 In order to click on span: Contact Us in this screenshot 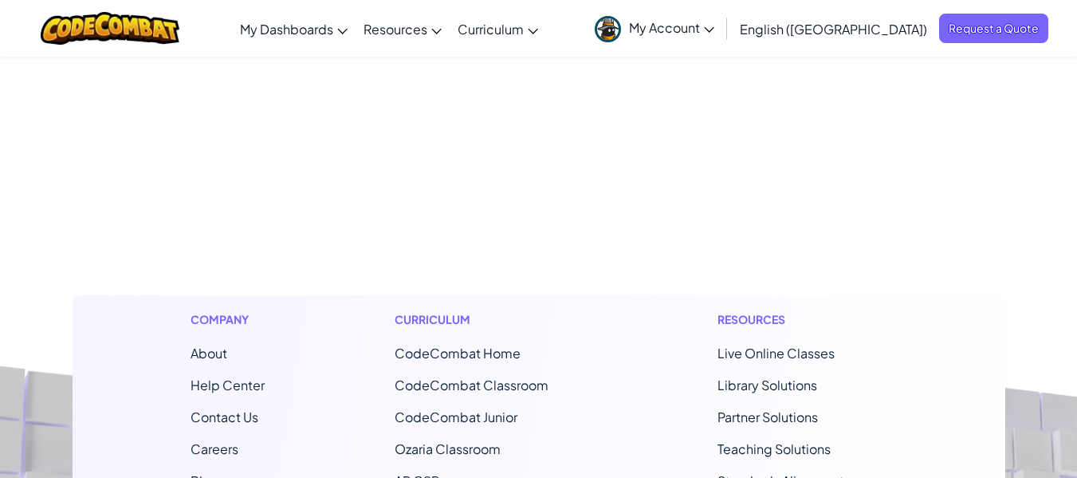, I will do `click(224, 416)`.